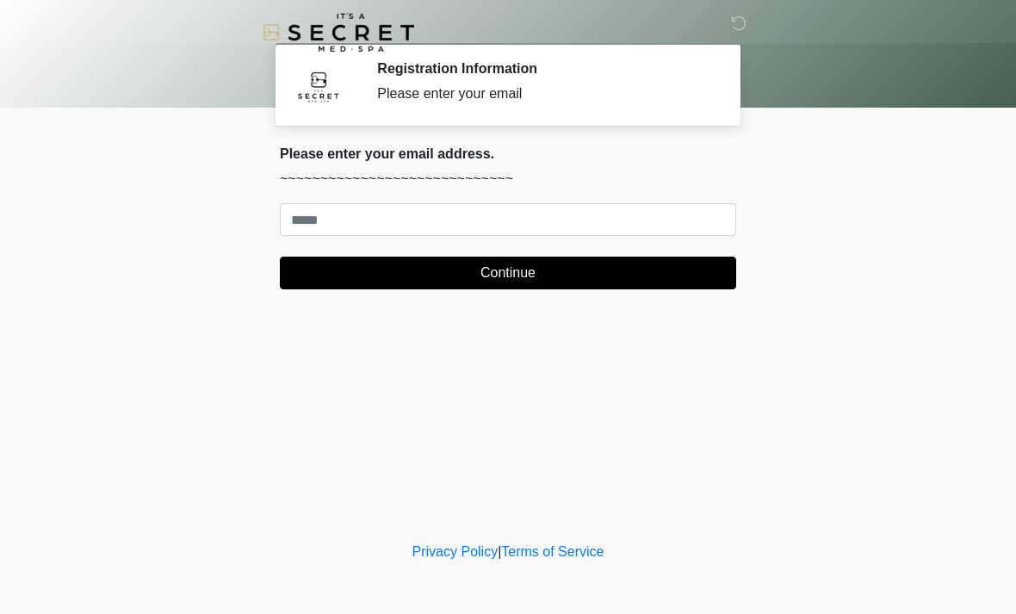 Image resolution: width=1016 pixels, height=614 pixels. I want to click on h2: Registration Information, so click(543, 68).